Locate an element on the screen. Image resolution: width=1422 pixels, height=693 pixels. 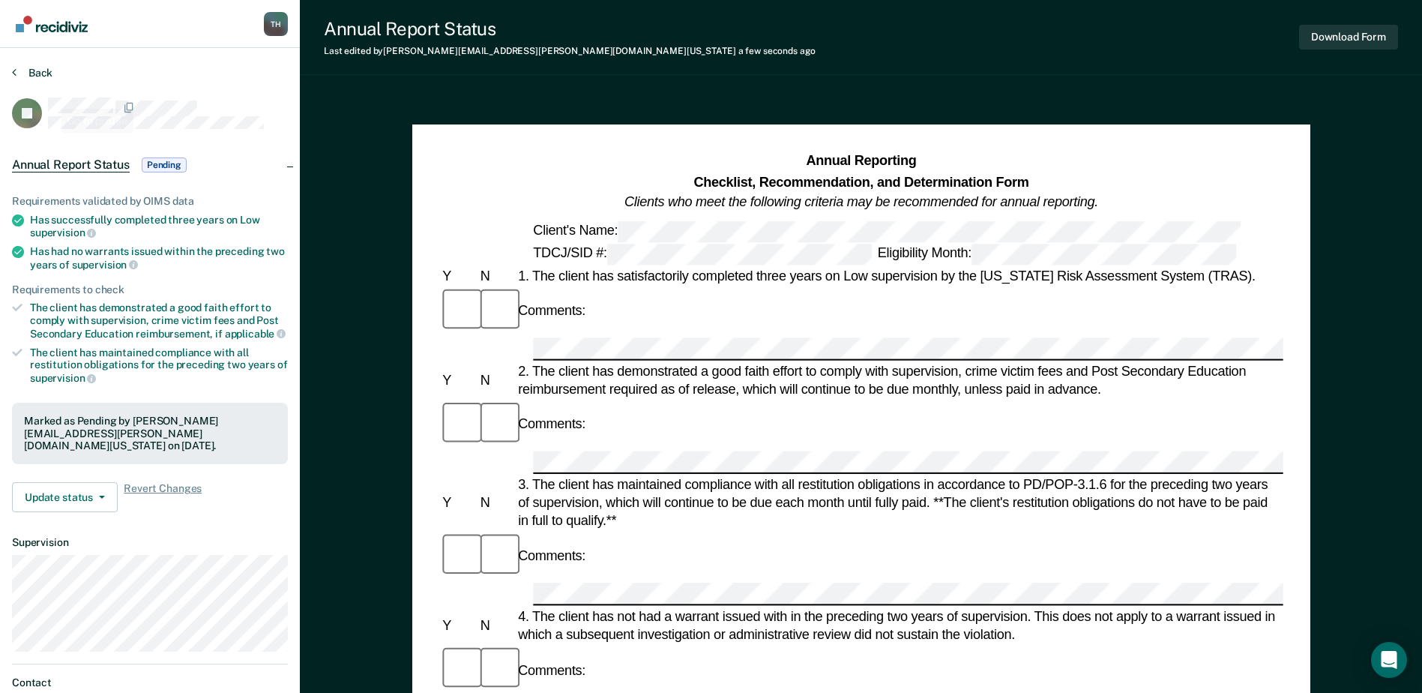
img: Recidiviz is located at coordinates (52, 24).